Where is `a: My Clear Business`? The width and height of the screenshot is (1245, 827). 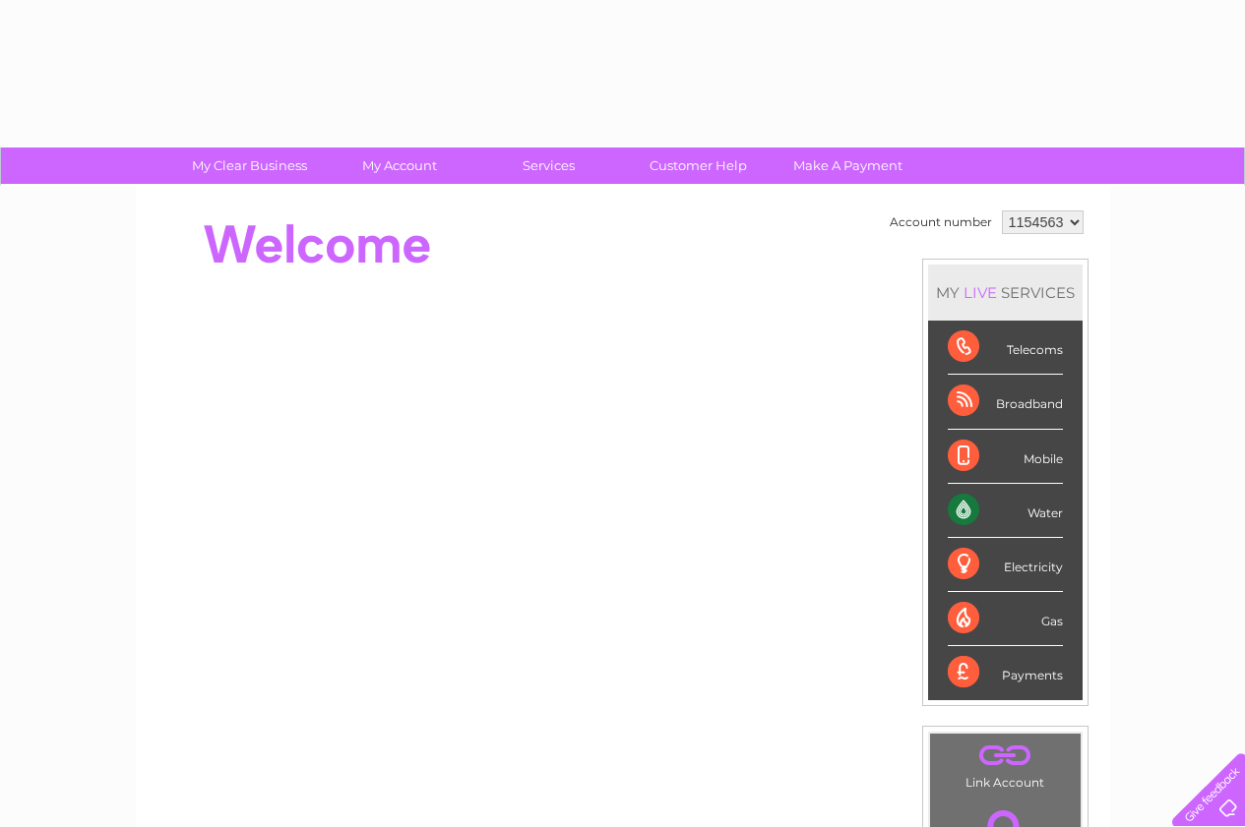 a: My Clear Business is located at coordinates (249, 165).